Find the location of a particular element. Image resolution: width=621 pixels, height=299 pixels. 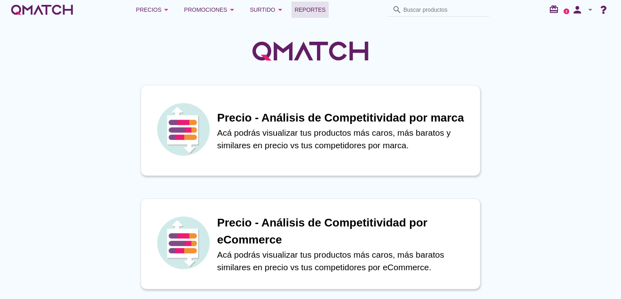

a: iconPrecio - Análisis de Competitividad por marcaAcá podrás visualizar tus productos más caros, m... is located at coordinates (311, 130).